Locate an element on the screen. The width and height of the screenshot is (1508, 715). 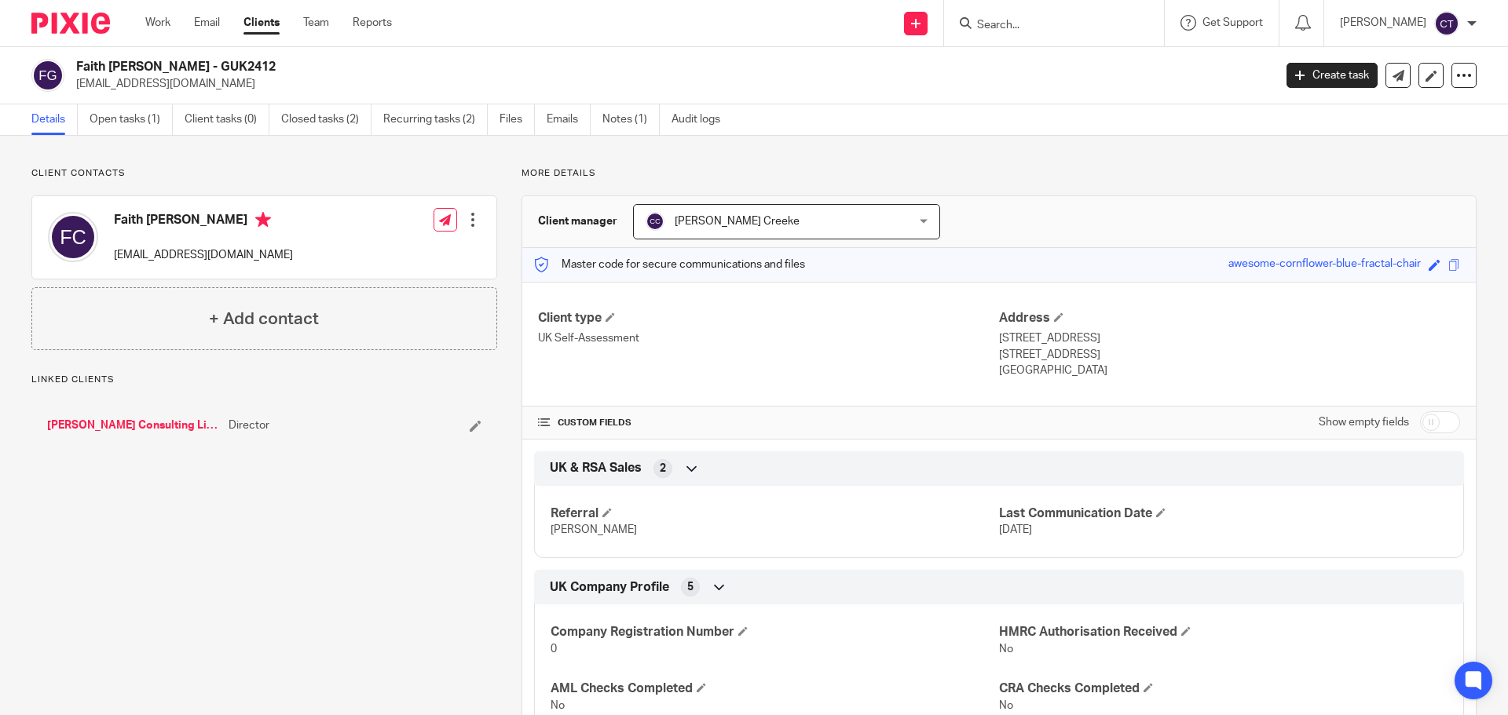
p: Linked clients is located at coordinates (264, 380).